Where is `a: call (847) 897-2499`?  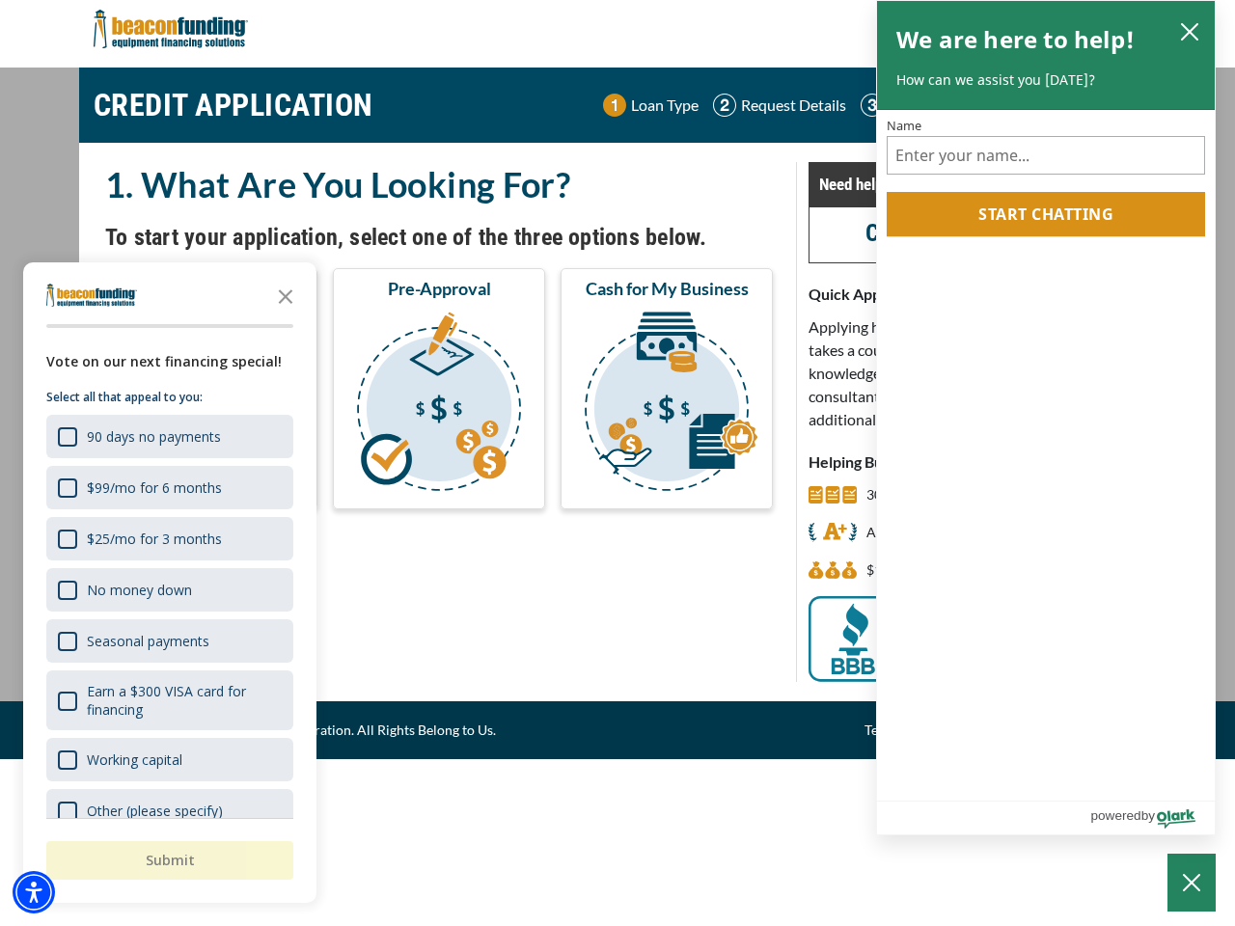 a: call (847) 897-2499 is located at coordinates (975, 233).